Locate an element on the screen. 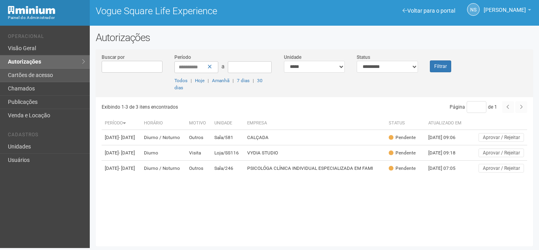 The width and height of the screenshot is (539, 250). li: Cadastros is located at coordinates (46, 136).